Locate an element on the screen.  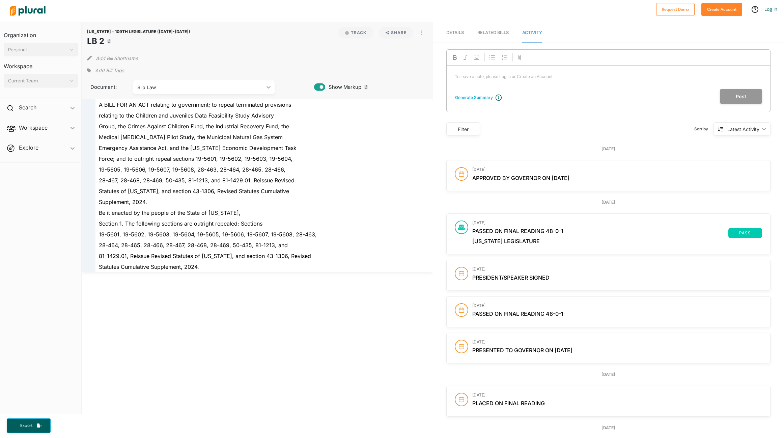
span: relating to the Children and Juveniles Data Feasibility Study Advisory is located at coordinates (186, 115).